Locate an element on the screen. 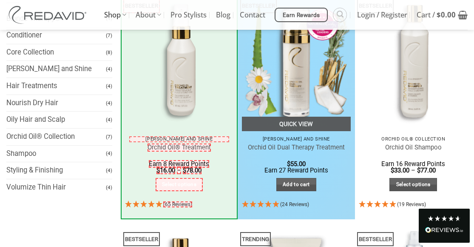 The width and height of the screenshot is (474, 247). div: 4.95 Stars - 19 Reviews is located at coordinates (413, 204).